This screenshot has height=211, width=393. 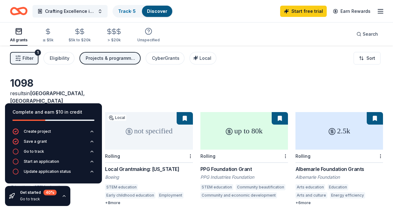 I want to click on div: Save a grant, so click(x=35, y=141).